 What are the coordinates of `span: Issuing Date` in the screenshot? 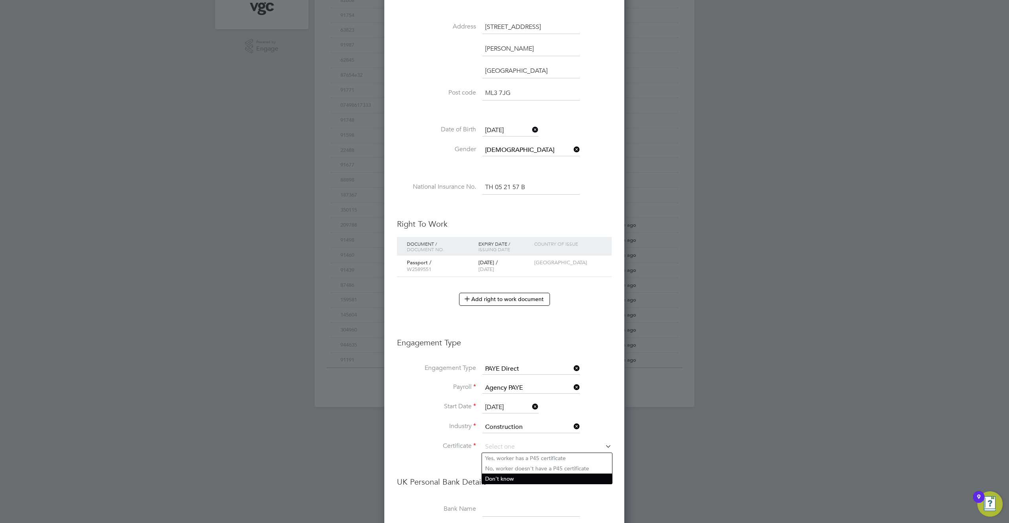 It's located at (494, 249).